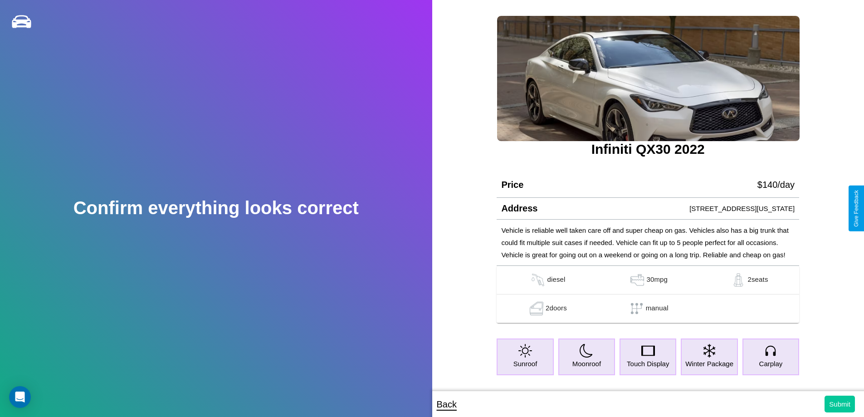  What do you see at coordinates (520, 208) in the screenshot?
I see `h4: Address` at bounding box center [520, 208].